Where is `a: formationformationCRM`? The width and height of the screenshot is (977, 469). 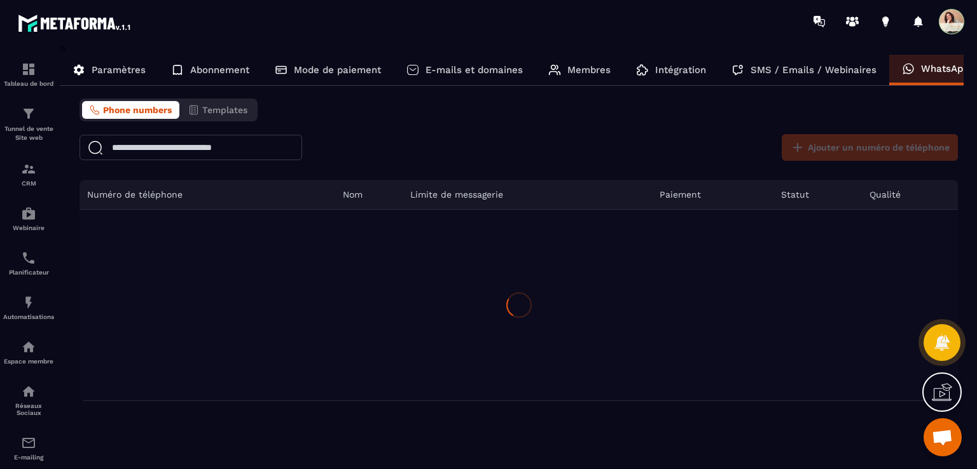
a: formationformationCRM is located at coordinates (29, 174).